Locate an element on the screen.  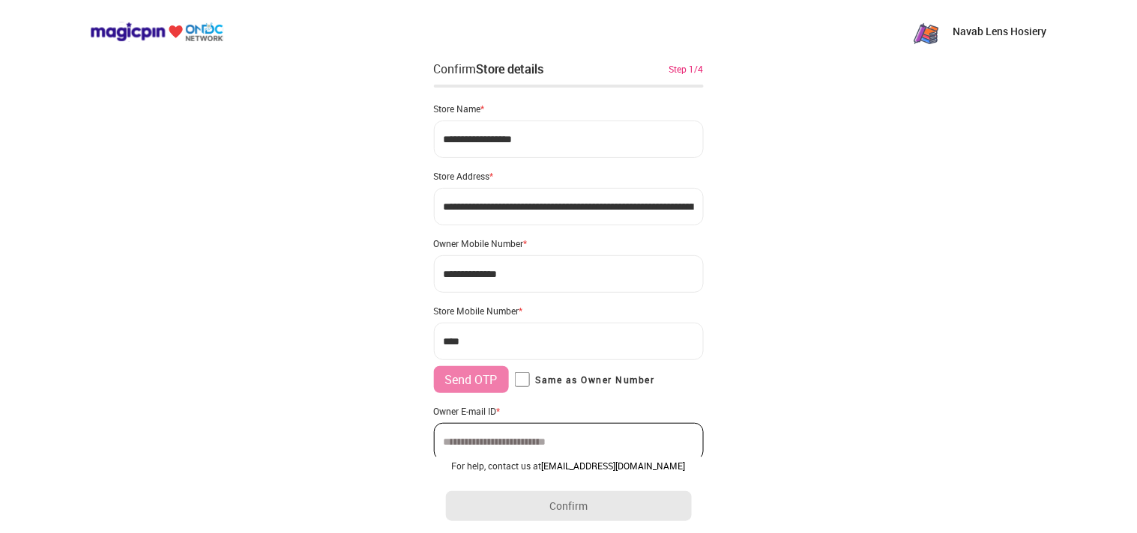
label: Same as Owner Number is located at coordinates (584, 380).